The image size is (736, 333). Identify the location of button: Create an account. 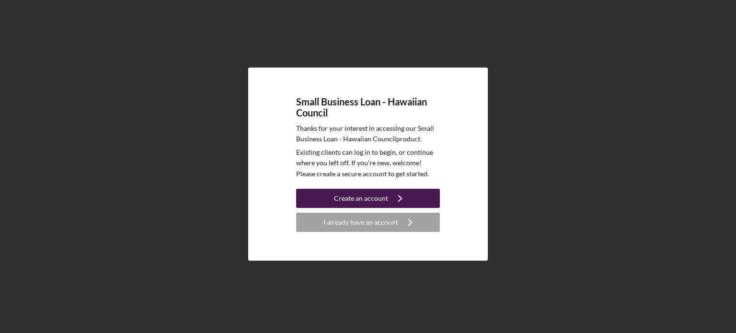
(368, 198).